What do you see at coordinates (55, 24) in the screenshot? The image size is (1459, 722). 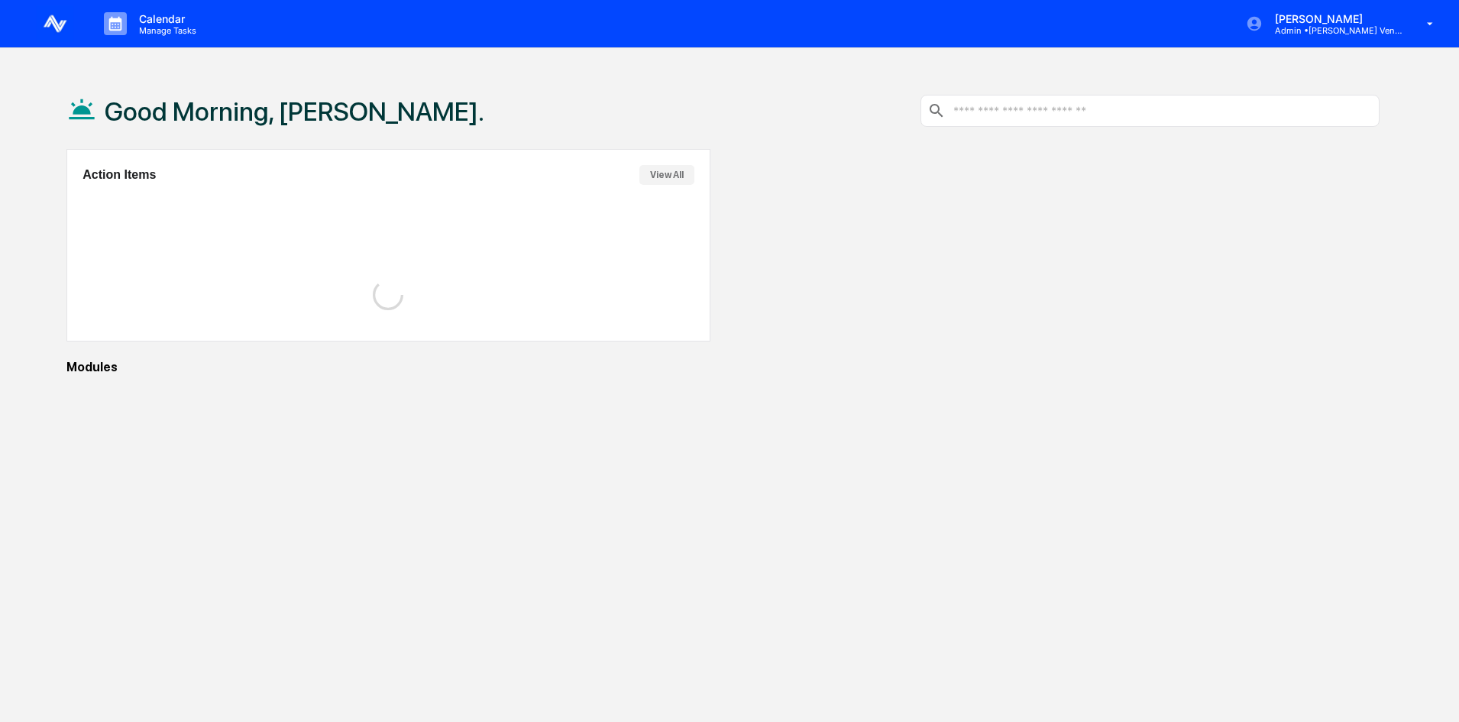 I see `img: logo` at bounding box center [55, 24].